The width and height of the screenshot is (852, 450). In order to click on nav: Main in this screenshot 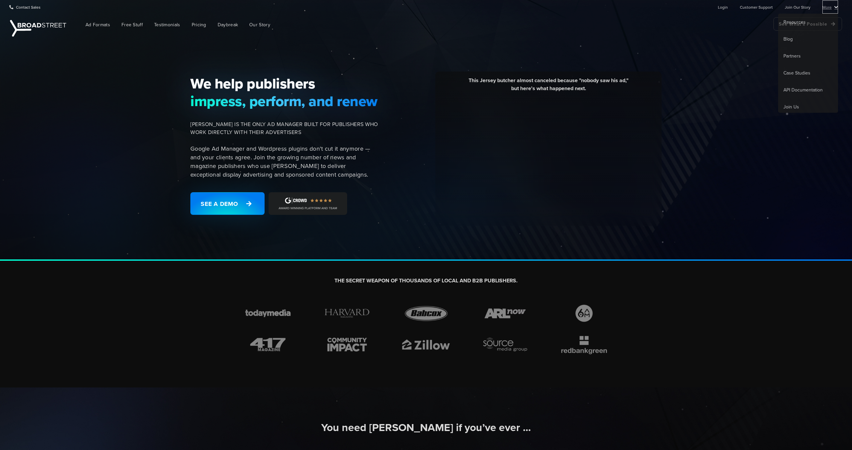, I will do `click(456, 25)`.